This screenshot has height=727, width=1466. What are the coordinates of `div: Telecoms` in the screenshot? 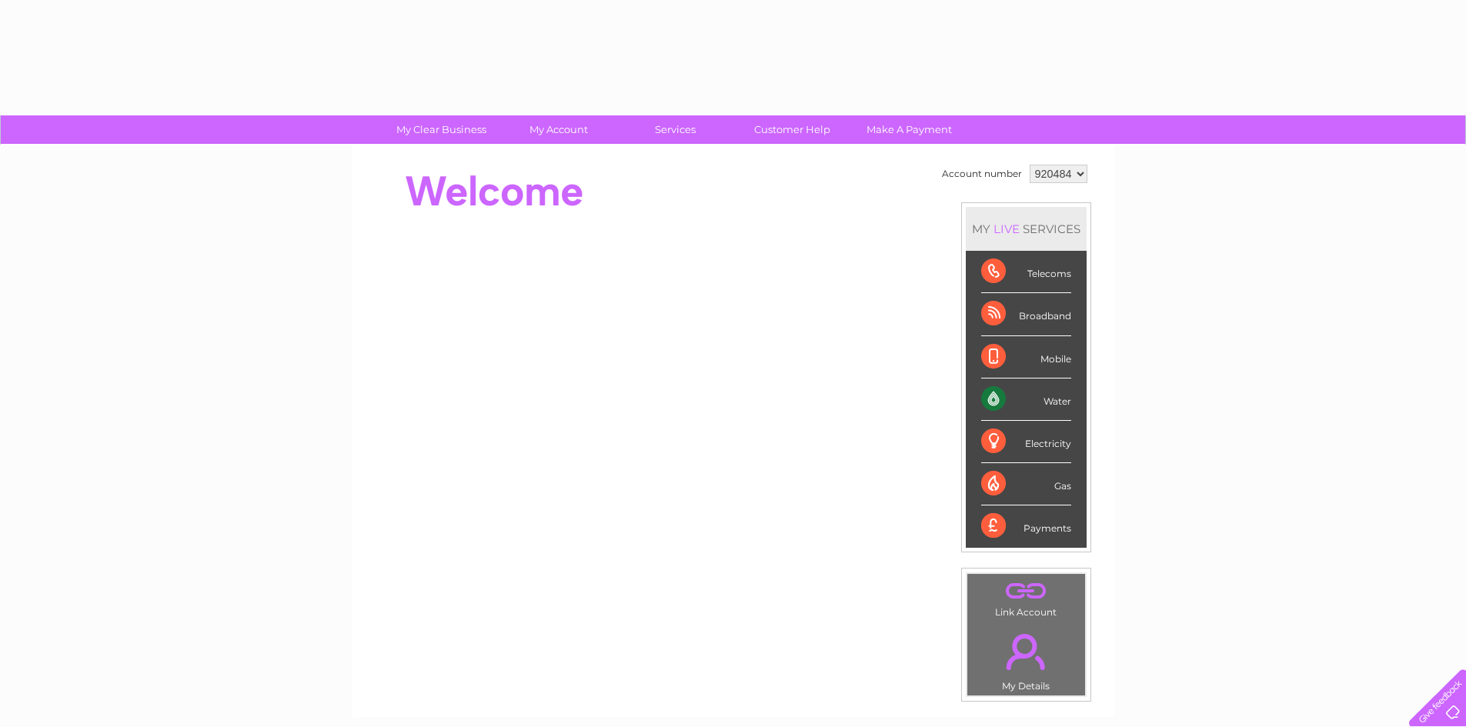 It's located at (1026, 272).